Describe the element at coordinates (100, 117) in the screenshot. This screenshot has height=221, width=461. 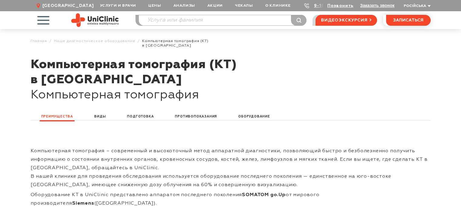
I see `a: Виды` at that location.